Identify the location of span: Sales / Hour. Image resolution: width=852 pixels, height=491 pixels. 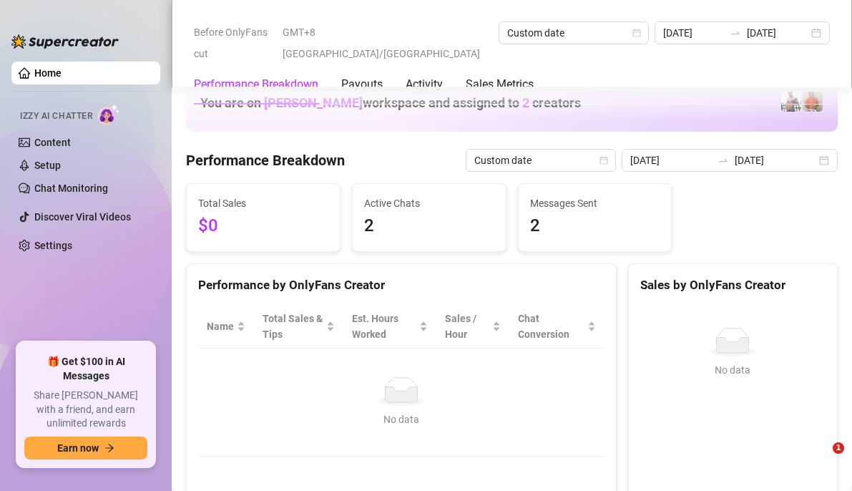
(467, 326).